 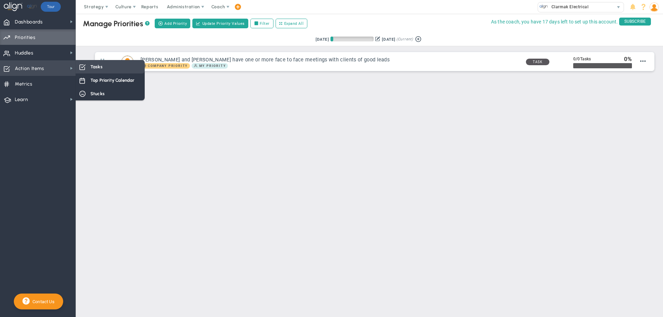 I want to click on span: Dashboards, so click(x=29, y=22).